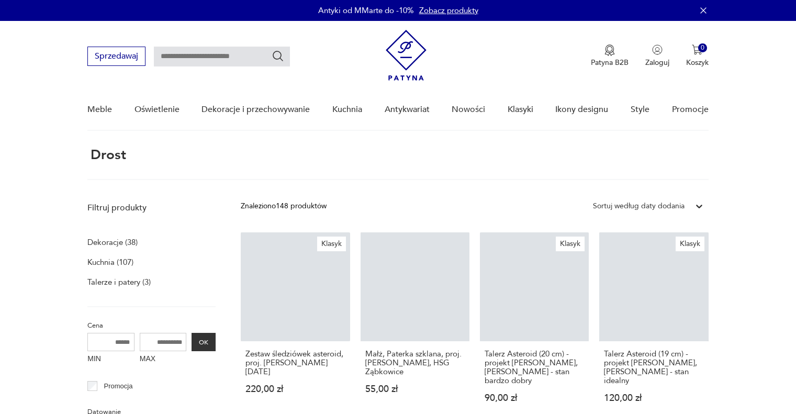 Image resolution: width=796 pixels, height=414 pixels. I want to click on a: Ikona medaluPatyna B2B, so click(610, 56).